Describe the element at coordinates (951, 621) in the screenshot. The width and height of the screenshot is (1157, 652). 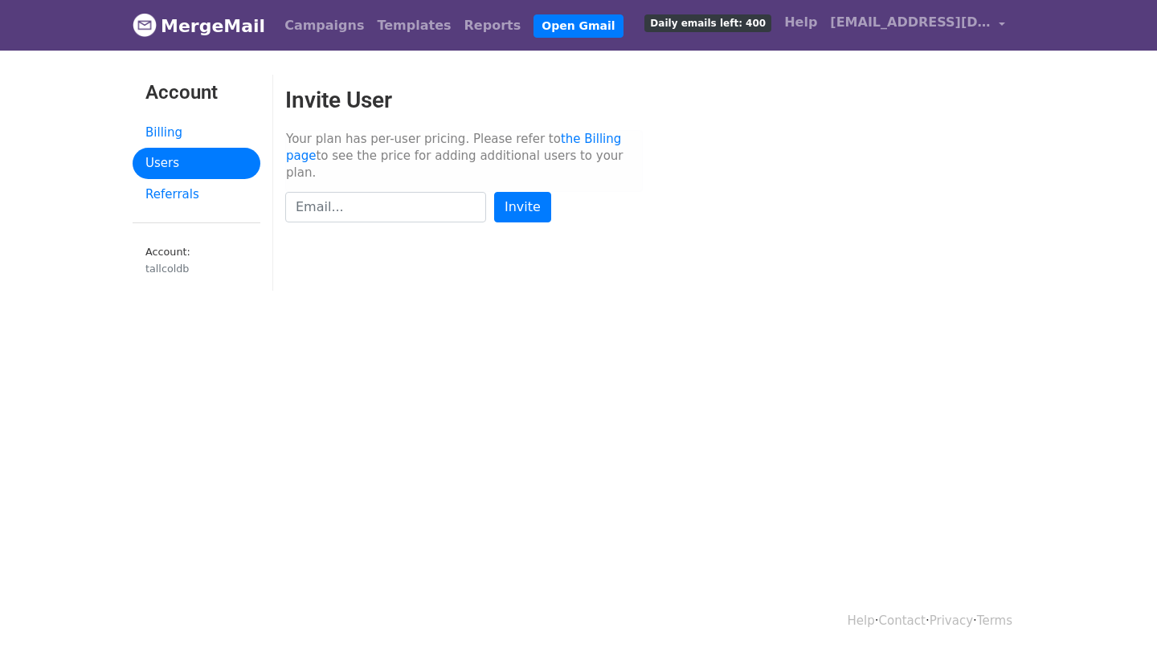
I see `a: Privacy` at that location.